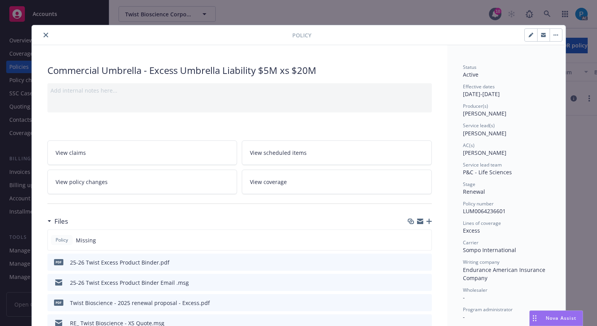 This screenshot has width=597, height=326. Describe the element at coordinates (471, 230) in the screenshot. I see `span: Excess` at that location.